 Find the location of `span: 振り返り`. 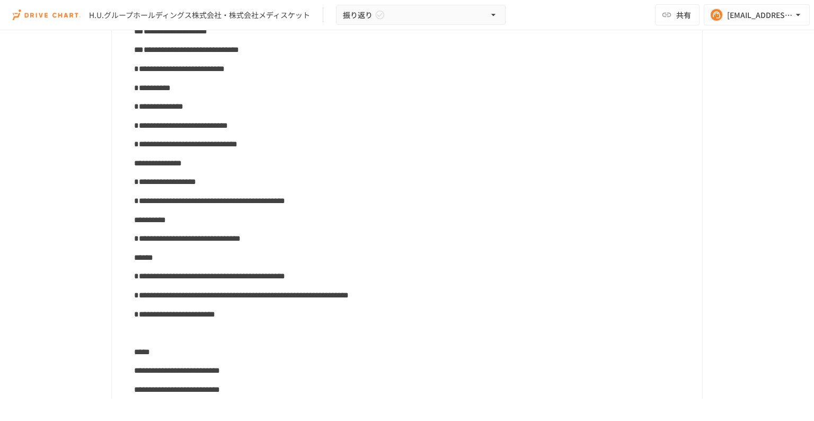

span: 振り返り is located at coordinates (358, 15).